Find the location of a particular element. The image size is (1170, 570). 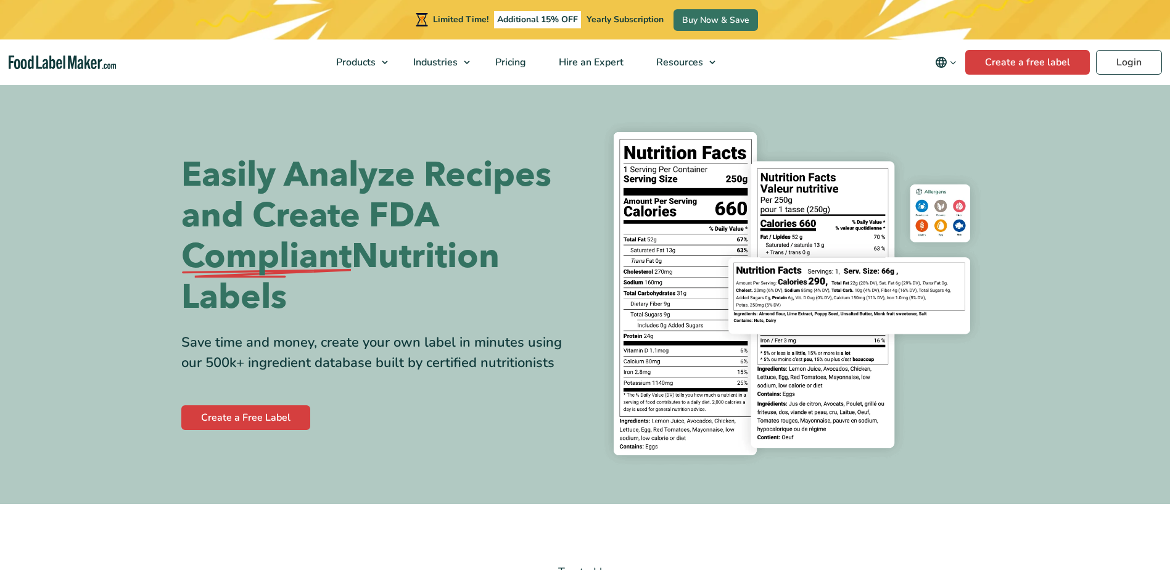

a: Buy Now & Save is located at coordinates (715, 20).